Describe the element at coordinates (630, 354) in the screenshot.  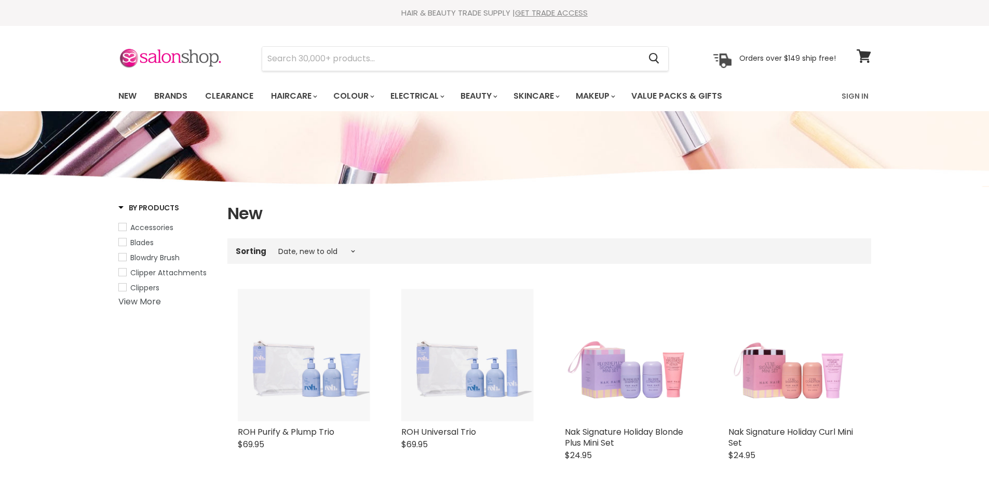
I see `img: Nak Signature Holiday Blonde Plus Mini Set` at that location.